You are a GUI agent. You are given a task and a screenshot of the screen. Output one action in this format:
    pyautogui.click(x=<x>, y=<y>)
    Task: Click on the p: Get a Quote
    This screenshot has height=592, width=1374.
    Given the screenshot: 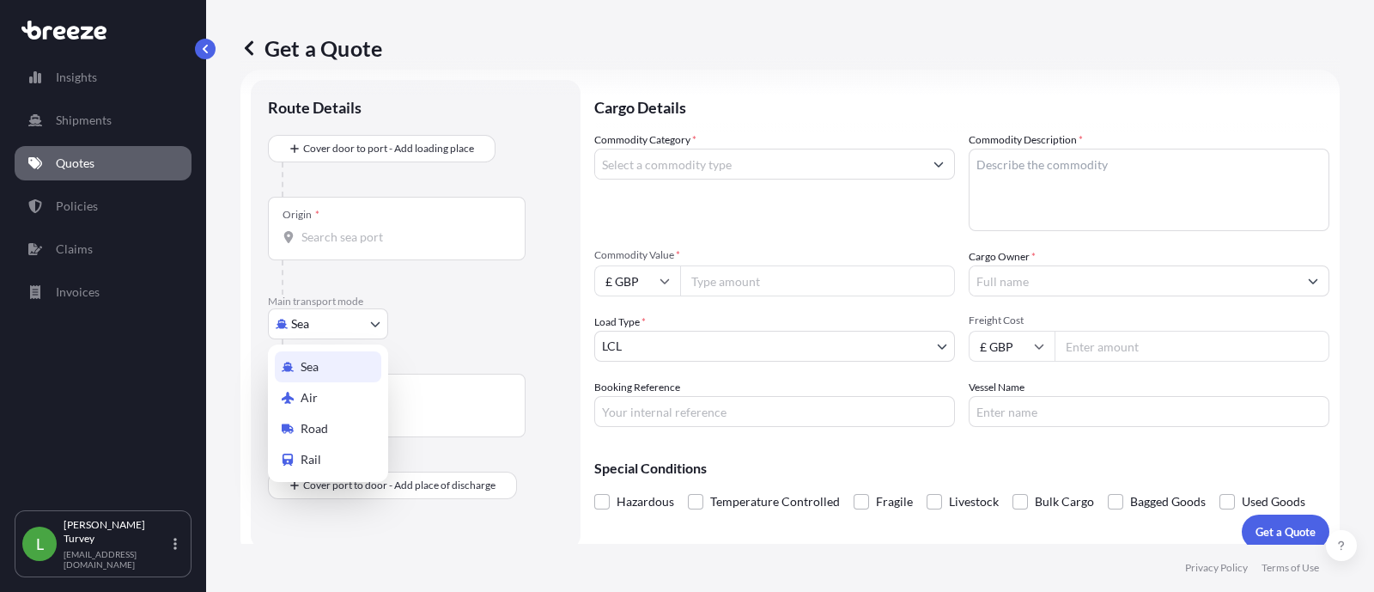 What is the action you would take?
    pyautogui.click(x=311, y=48)
    